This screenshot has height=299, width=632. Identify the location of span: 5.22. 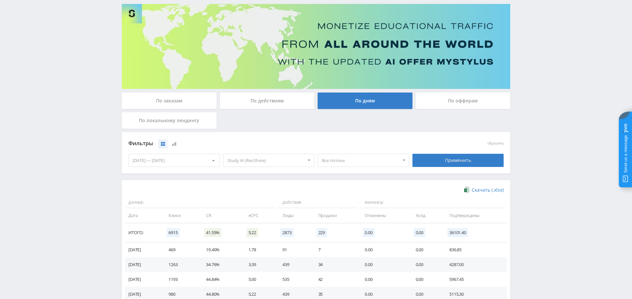
(252, 232).